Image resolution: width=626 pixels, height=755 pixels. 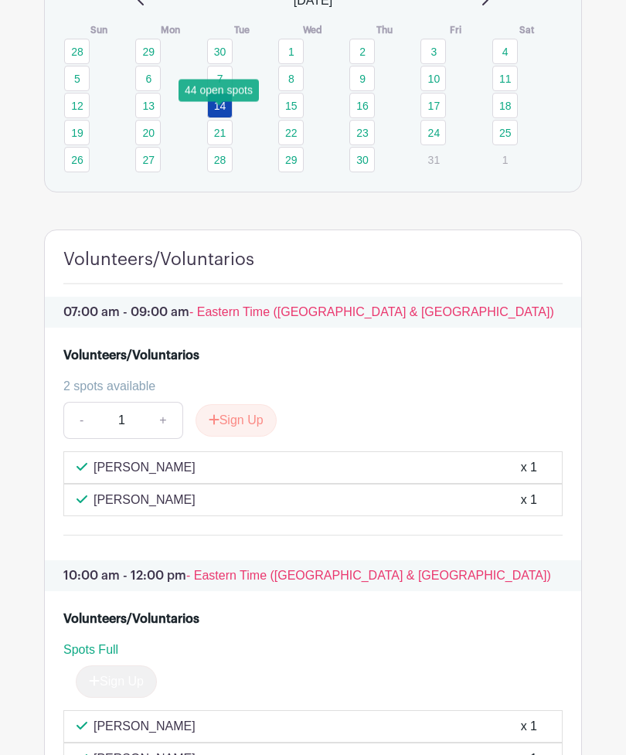 What do you see at coordinates (219, 90) in the screenshot?
I see `div: 44 open spots` at bounding box center [219, 90].